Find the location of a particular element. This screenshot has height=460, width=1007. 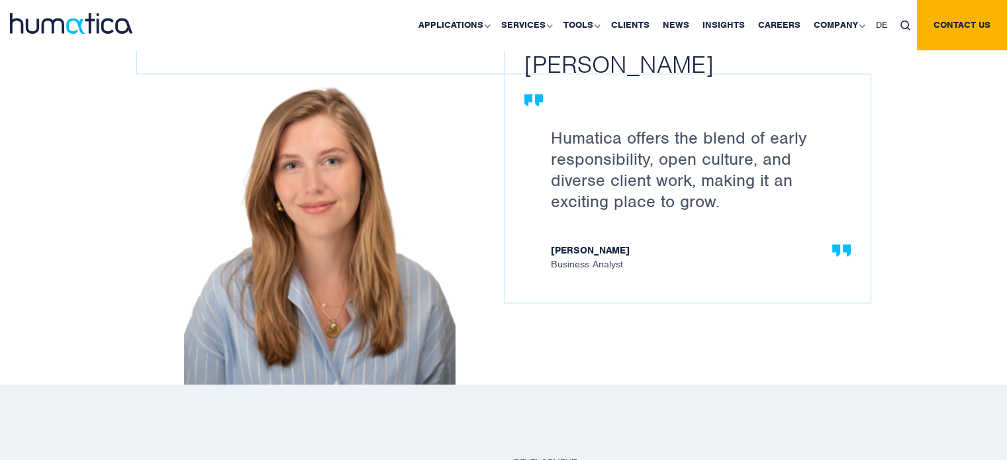

span: Business Analyst is located at coordinates (694, 257).